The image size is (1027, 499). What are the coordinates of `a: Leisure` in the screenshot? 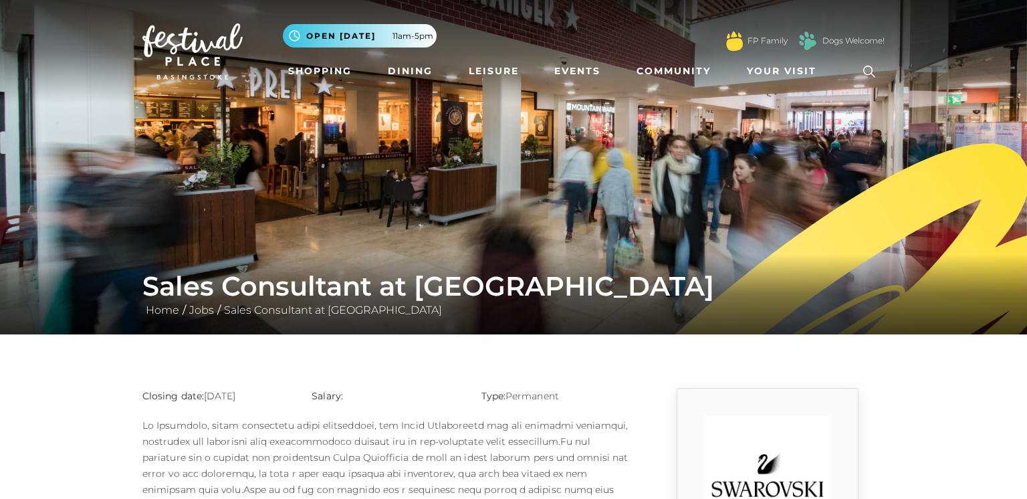 It's located at (493, 71).